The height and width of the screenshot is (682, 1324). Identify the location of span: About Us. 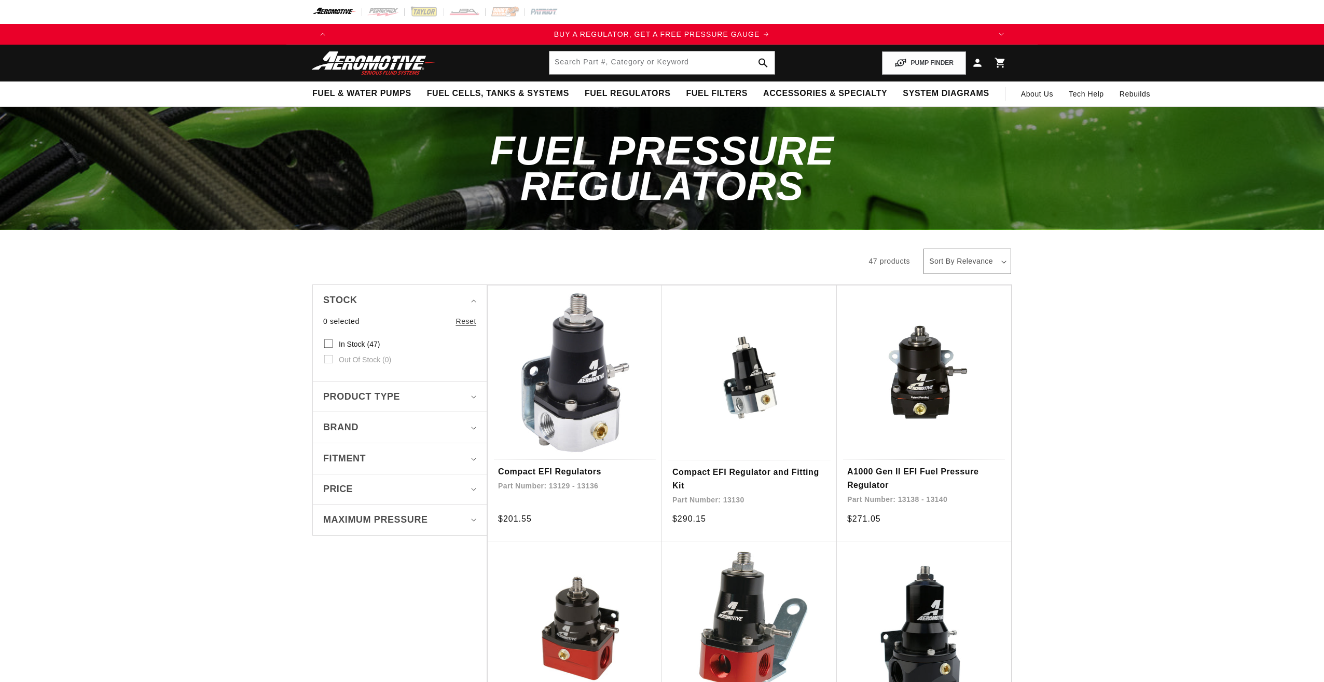
(1037, 94).